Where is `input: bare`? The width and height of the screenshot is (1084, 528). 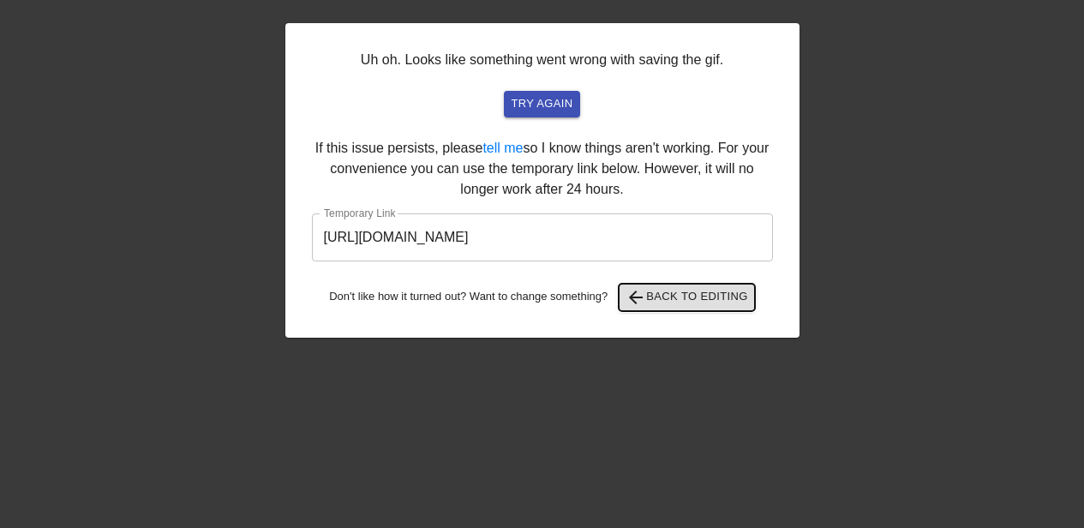
input: bare is located at coordinates (543, 237).